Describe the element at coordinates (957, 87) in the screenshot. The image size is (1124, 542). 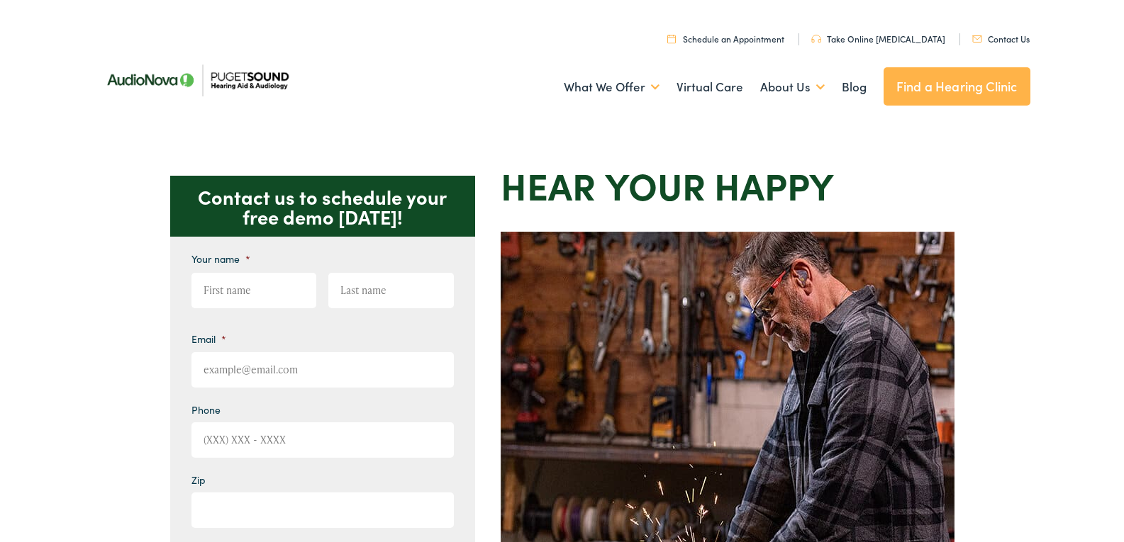
I see `a: Find a Hearing Clinic` at that location.